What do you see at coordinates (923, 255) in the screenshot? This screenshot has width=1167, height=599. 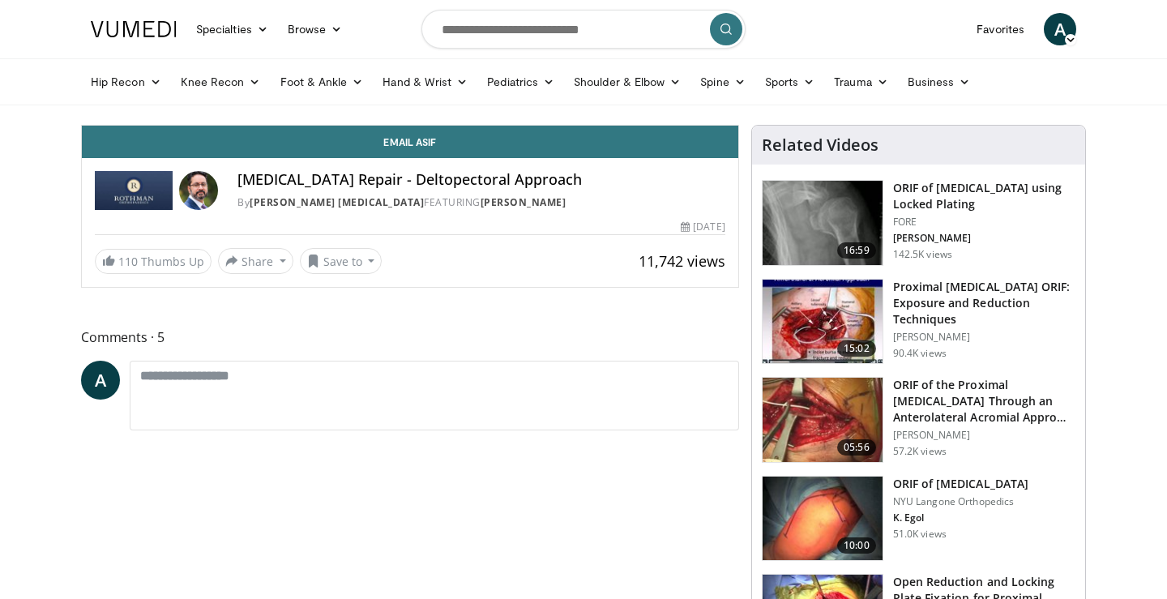 I see `p: 142.5K views` at bounding box center [923, 255].